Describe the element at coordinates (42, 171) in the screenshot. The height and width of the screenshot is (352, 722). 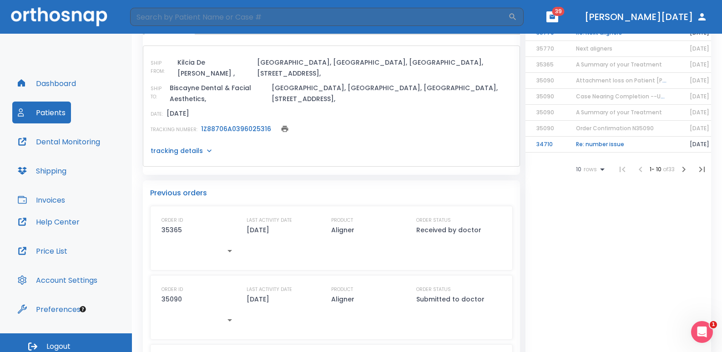
I see `a: Shipping` at that location.